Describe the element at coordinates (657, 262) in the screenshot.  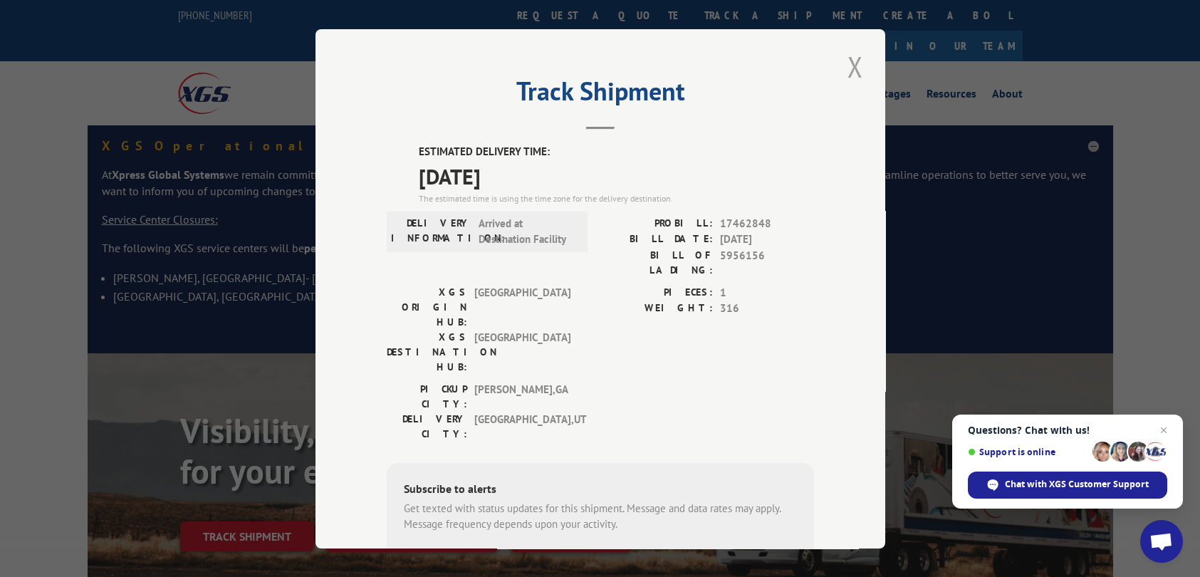
I see `label: BILL OF LADING:` at that location.